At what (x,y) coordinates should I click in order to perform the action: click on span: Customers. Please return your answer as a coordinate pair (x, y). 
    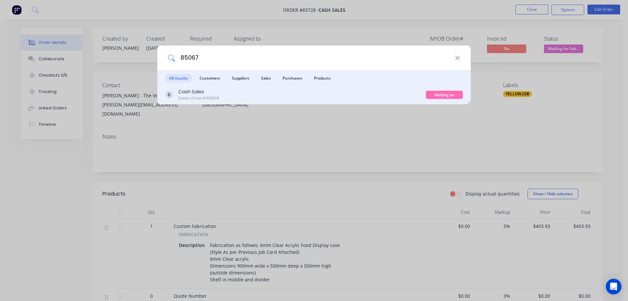
    Looking at the image, I should click on (210, 78).